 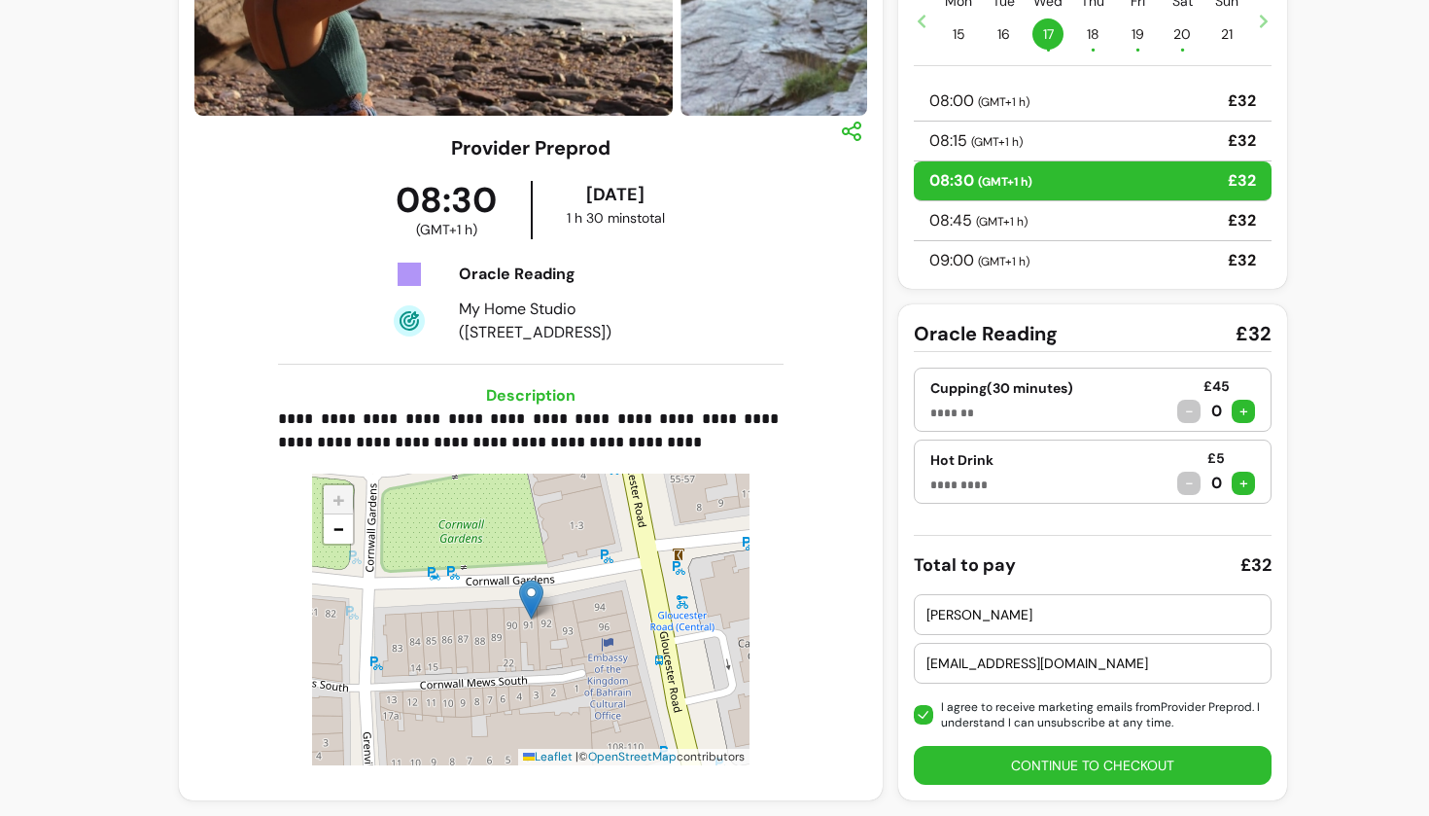 I want to click on span: 21, so click(x=1227, y=34).